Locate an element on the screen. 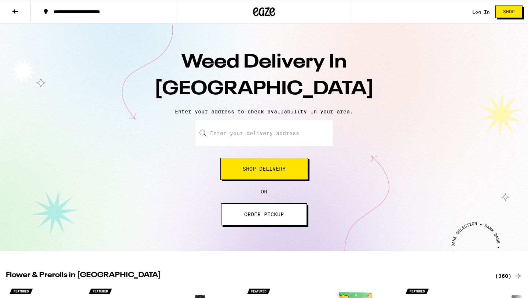 Image resolution: width=528 pixels, height=298 pixels. div: (360) is located at coordinates (509, 276).